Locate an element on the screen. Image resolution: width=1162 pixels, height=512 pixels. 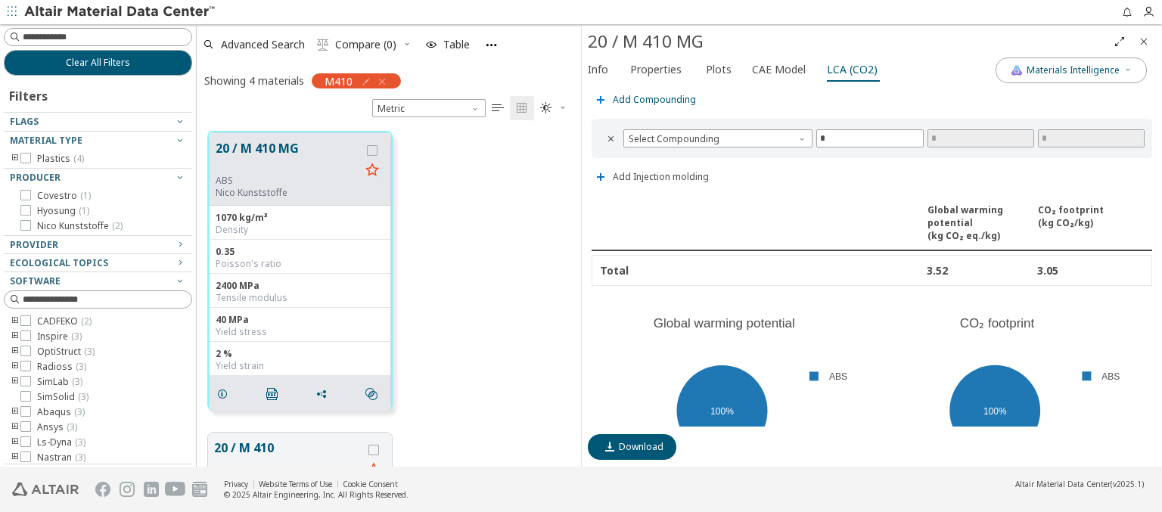
div: CO₂ footprint ( kg CO₂/kg ) is located at coordinates (1091, 222).